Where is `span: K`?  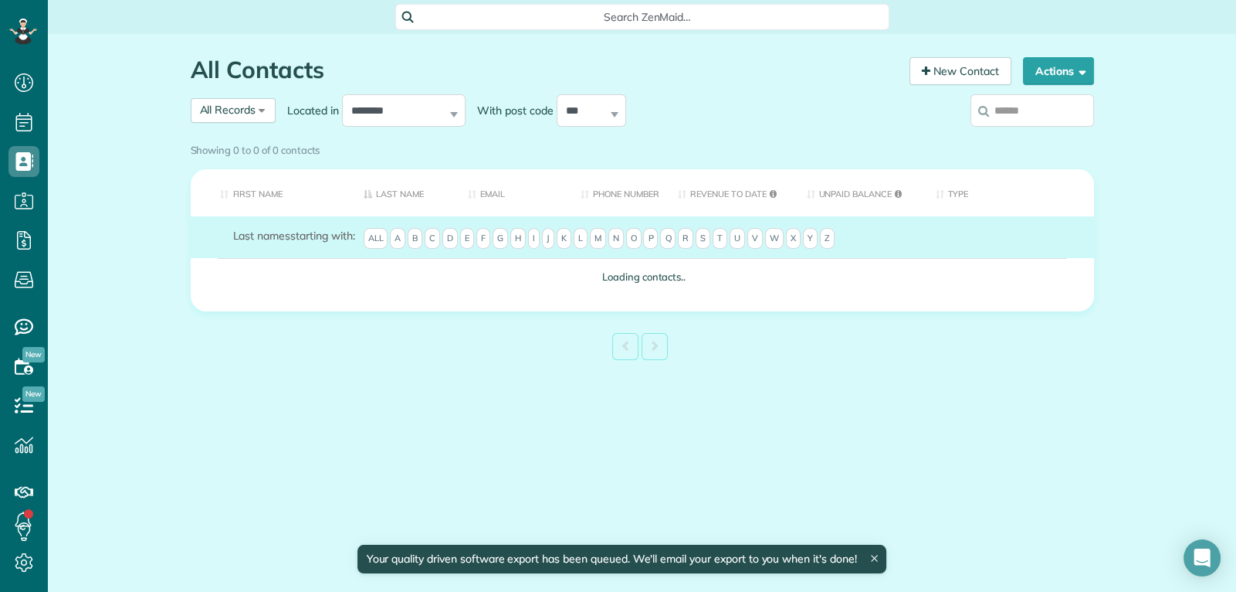
span: K is located at coordinates (564, 239).